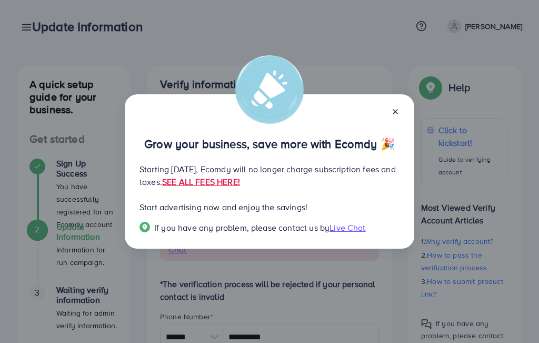 The width and height of the screenshot is (539, 343). What do you see at coordinates (242, 227) in the screenshot?
I see `span: If you have any problem, please contact us by` at bounding box center [242, 227].